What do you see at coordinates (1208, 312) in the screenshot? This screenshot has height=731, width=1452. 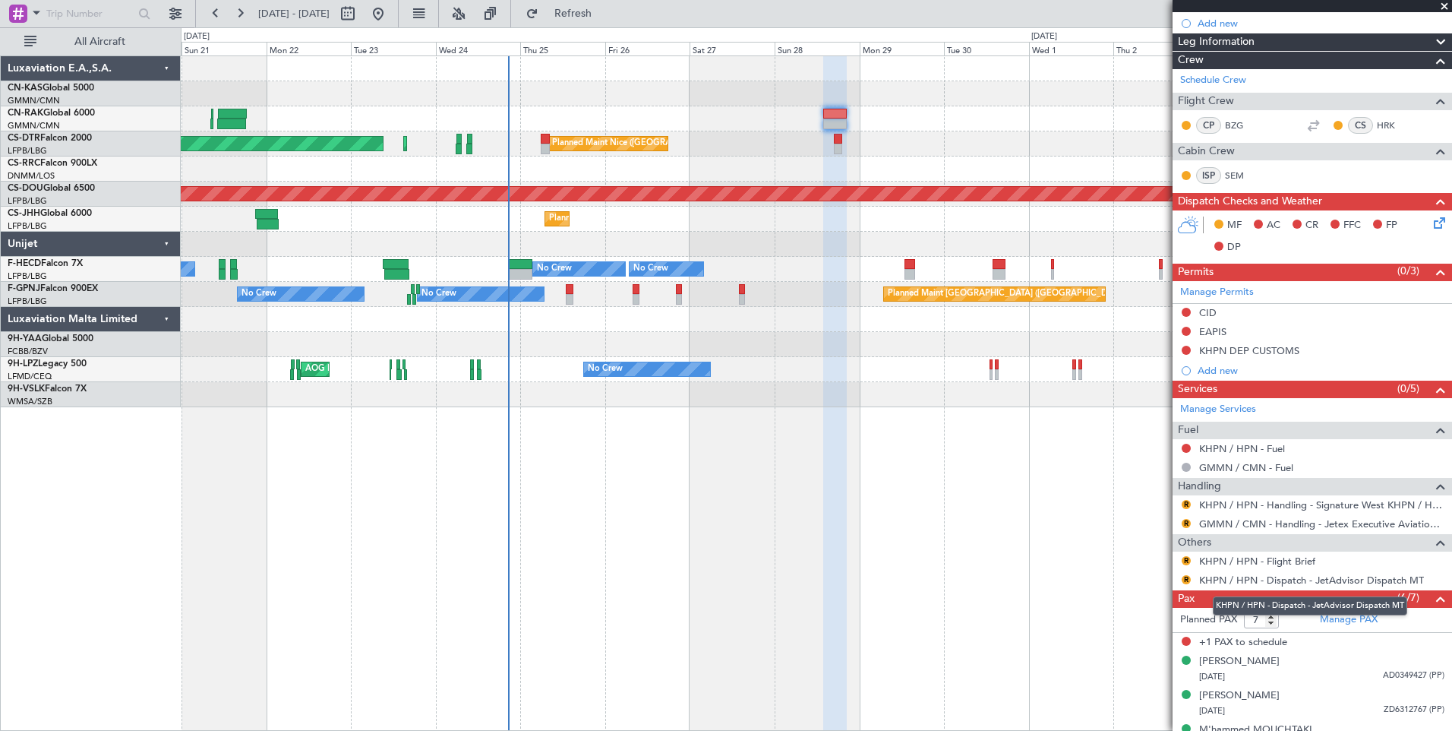 I see `div: CID` at bounding box center [1208, 312].